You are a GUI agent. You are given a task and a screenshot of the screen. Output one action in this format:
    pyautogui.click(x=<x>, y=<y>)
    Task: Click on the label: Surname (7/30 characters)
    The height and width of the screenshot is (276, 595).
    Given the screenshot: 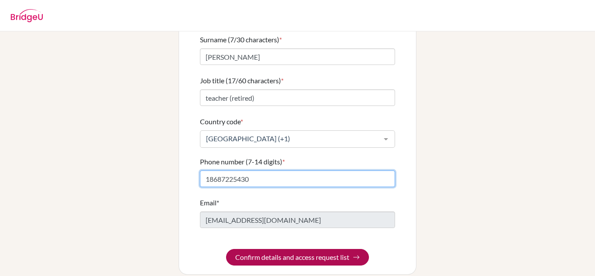 What is the action you would take?
    pyautogui.click(x=241, y=40)
    